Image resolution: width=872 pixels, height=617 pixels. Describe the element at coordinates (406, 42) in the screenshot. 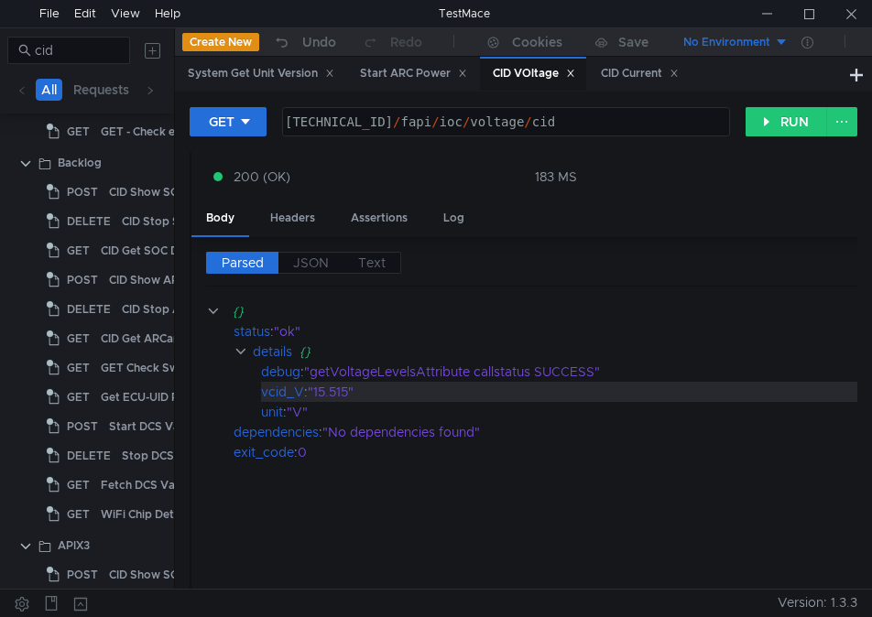

I see `div: Redo` at that location.